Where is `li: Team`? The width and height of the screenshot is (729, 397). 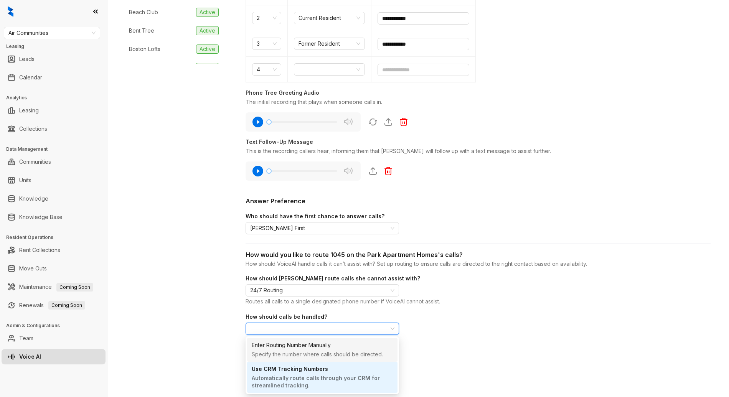
li: Team is located at coordinates (53, 338).